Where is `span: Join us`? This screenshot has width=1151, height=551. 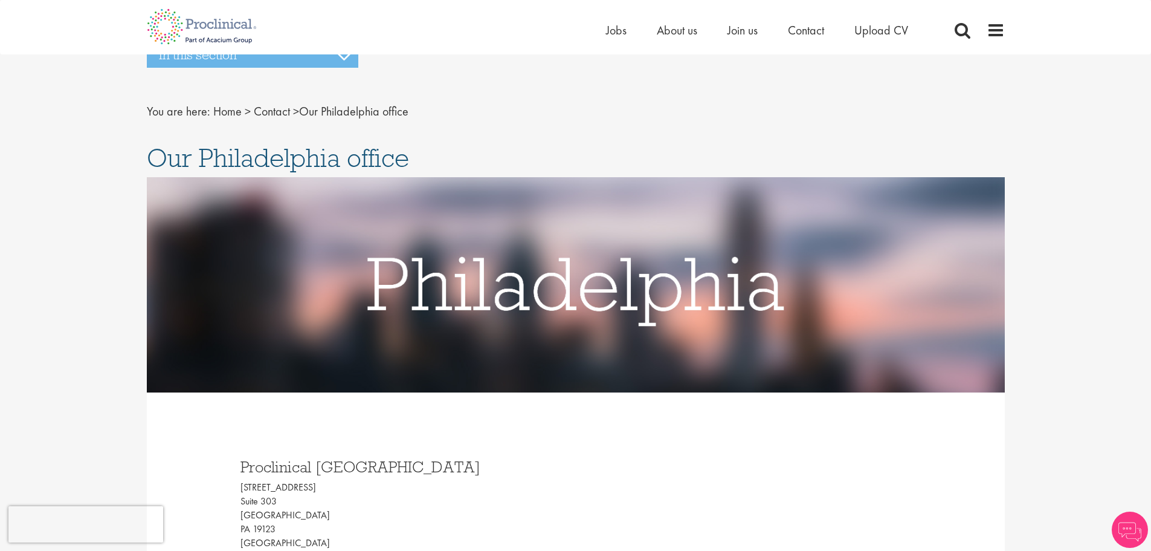 span: Join us is located at coordinates (743, 30).